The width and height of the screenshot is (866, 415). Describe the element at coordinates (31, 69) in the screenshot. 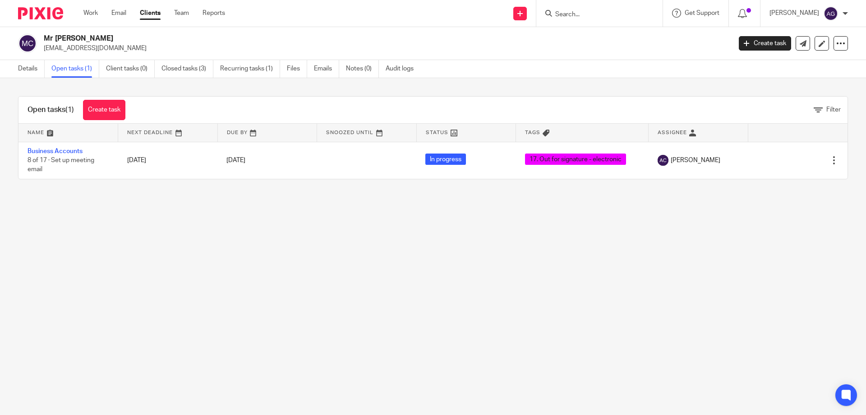

I see `a: Details` at that location.